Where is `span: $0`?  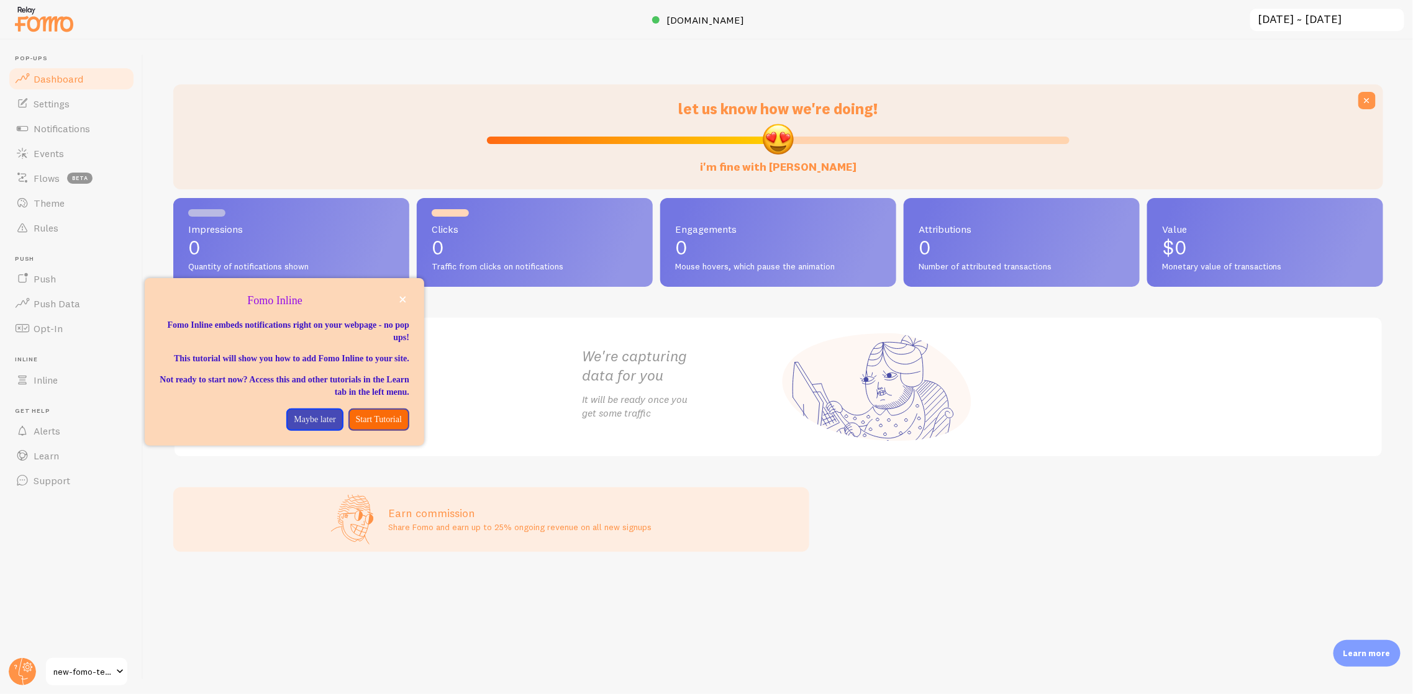 span: $0 is located at coordinates (1174, 247).